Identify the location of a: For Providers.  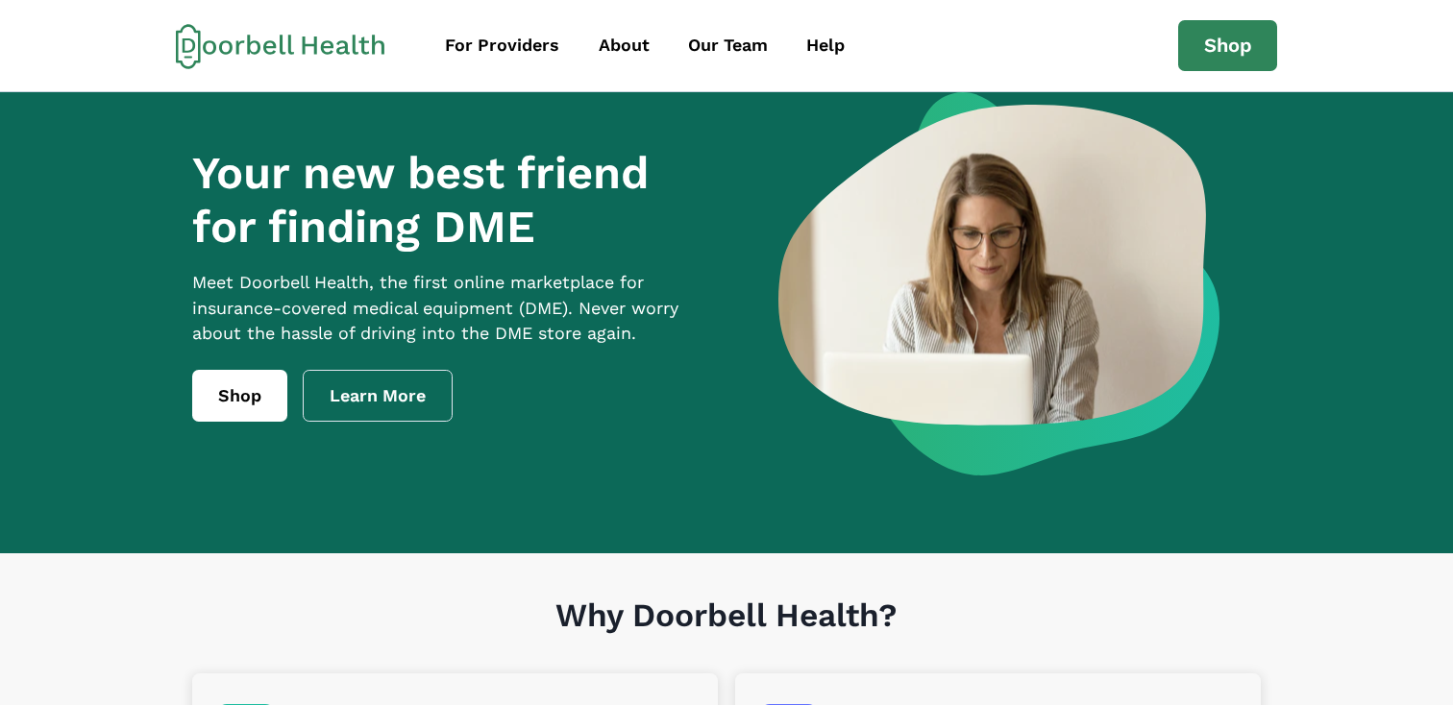
(503, 45).